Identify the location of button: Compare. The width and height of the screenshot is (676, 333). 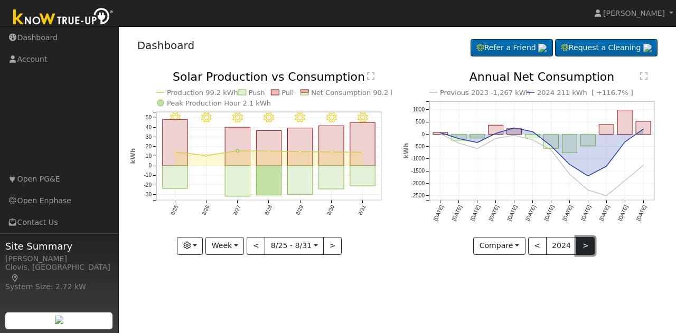
(499, 246).